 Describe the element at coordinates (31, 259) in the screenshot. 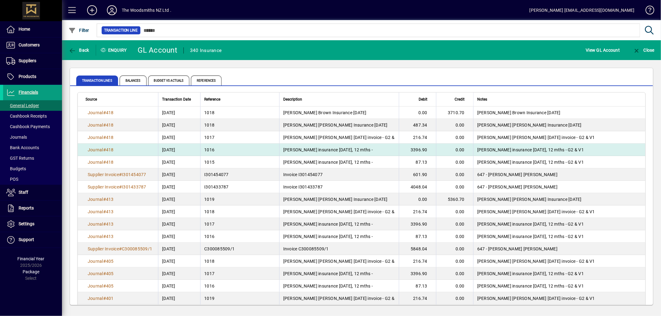

I see `span: Financial Year` at that location.